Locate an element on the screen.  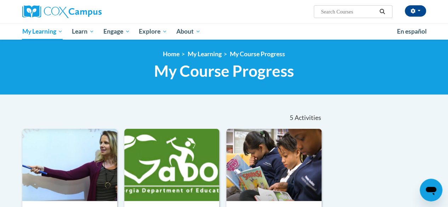
span: About is located at coordinates (188, 32).